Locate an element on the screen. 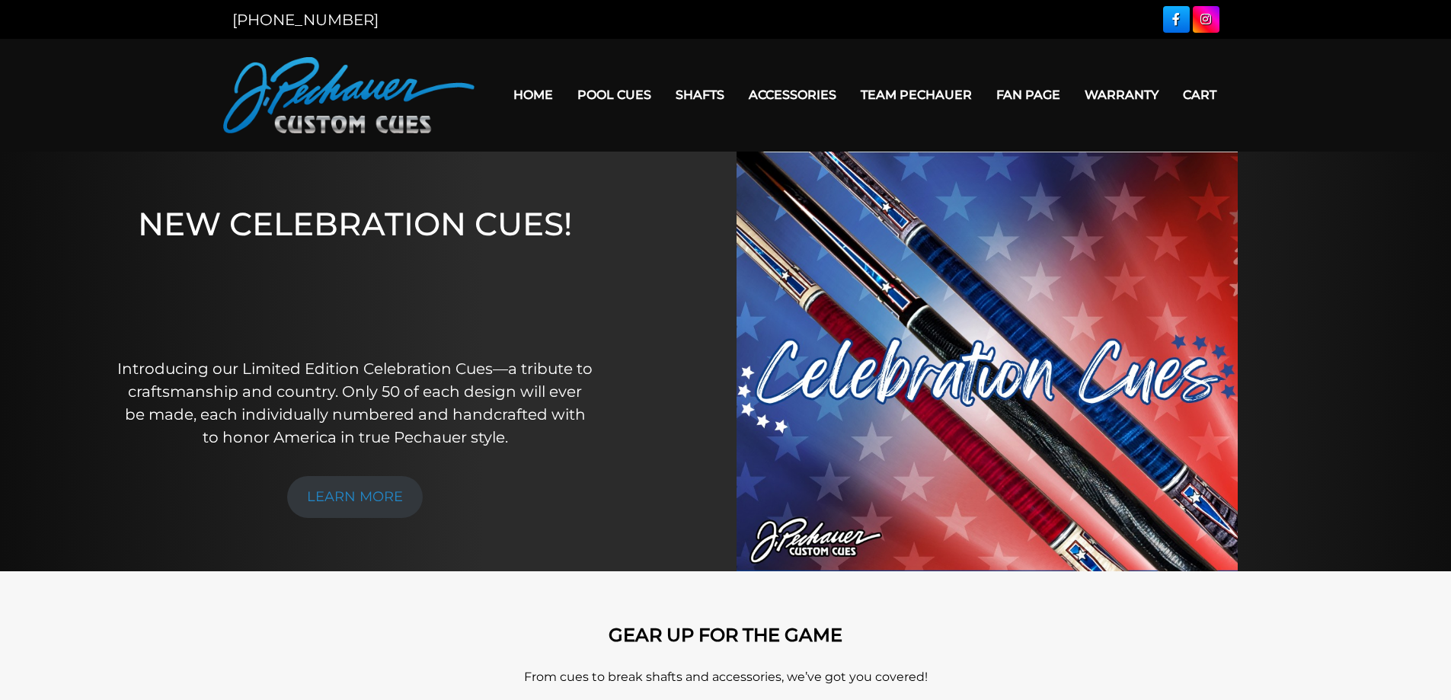  a: Team Pechauer is located at coordinates (917, 94).